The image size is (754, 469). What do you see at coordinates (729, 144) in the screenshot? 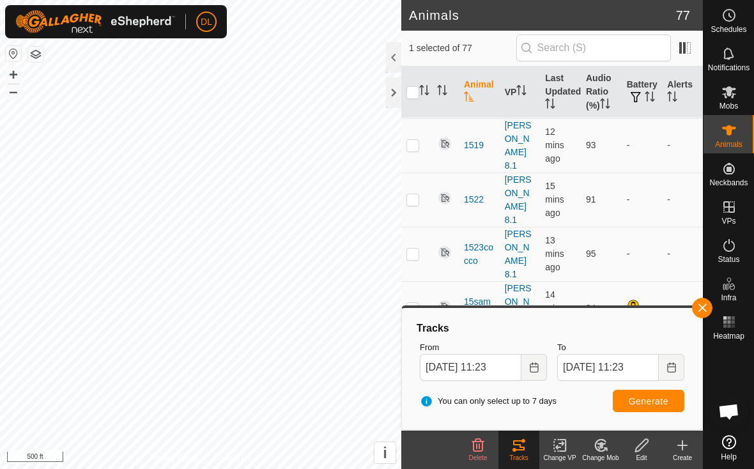
I see `span: Animals` at bounding box center [729, 144].